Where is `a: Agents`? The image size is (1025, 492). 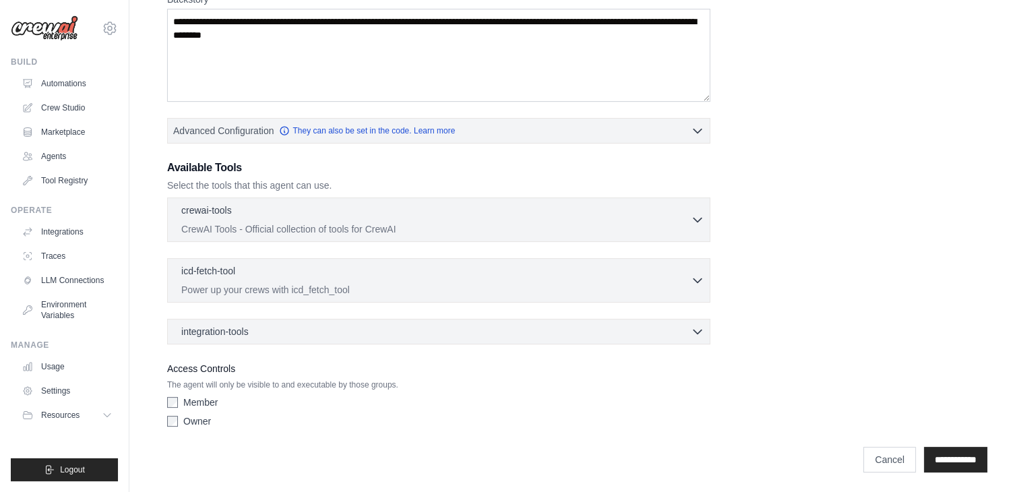 a: Agents is located at coordinates (67, 156).